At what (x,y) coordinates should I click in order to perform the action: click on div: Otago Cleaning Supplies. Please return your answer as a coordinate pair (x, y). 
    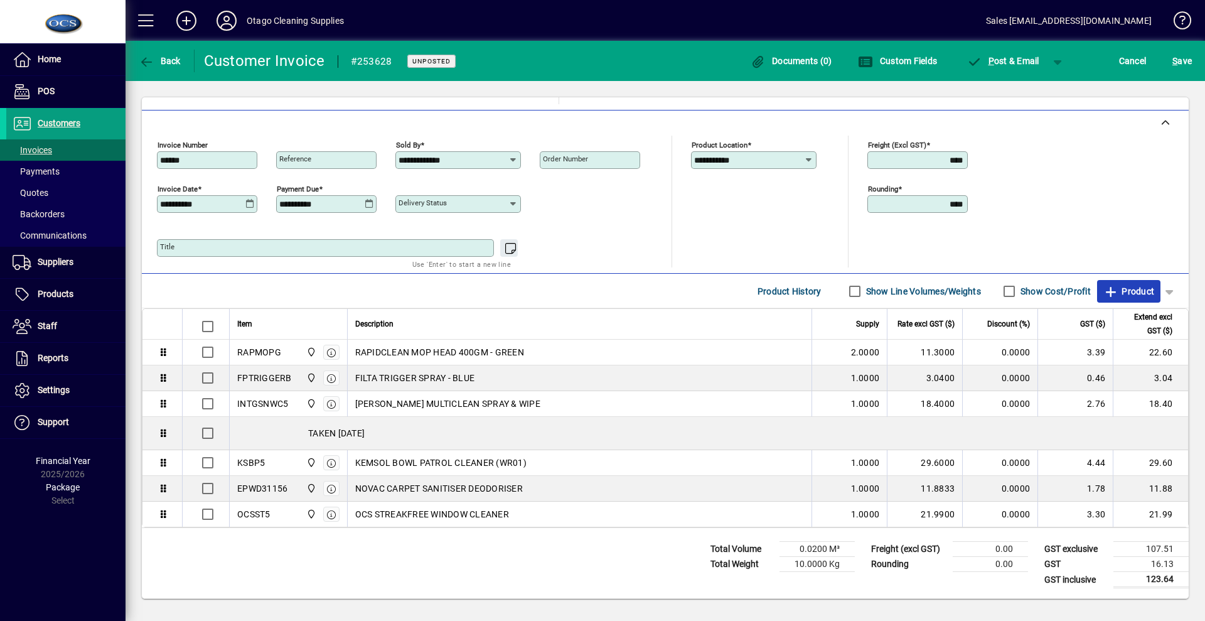
    Looking at the image, I should click on (295, 21).